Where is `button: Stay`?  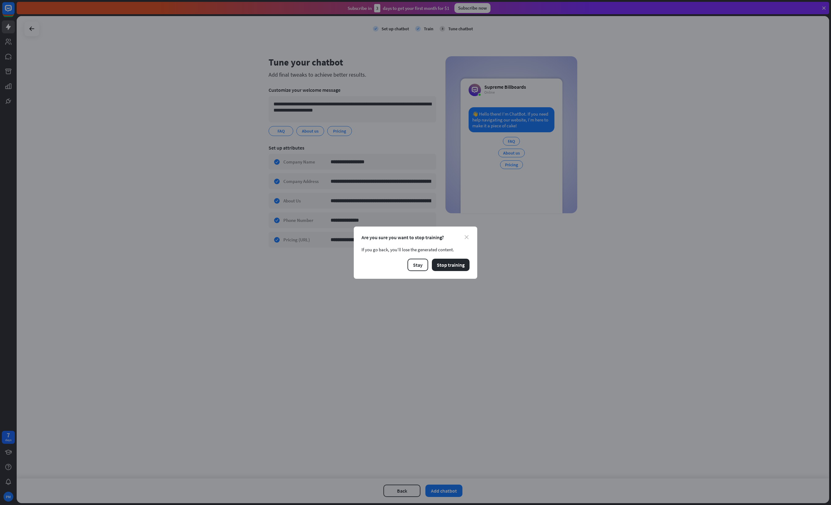 button: Stay is located at coordinates (418, 265).